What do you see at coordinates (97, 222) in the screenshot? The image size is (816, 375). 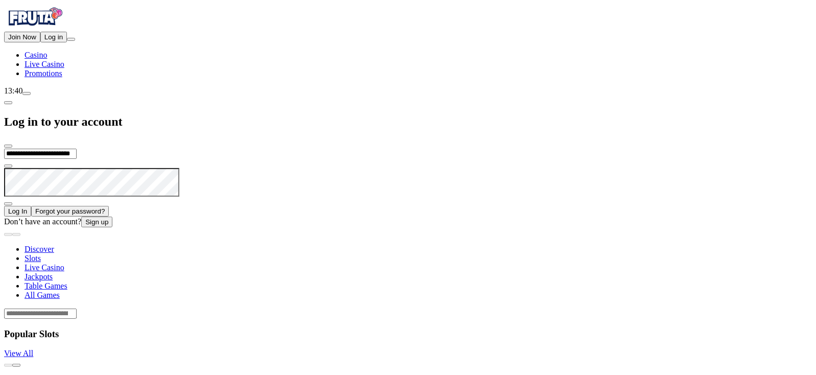 I see `button: Sign up` at bounding box center [97, 222].